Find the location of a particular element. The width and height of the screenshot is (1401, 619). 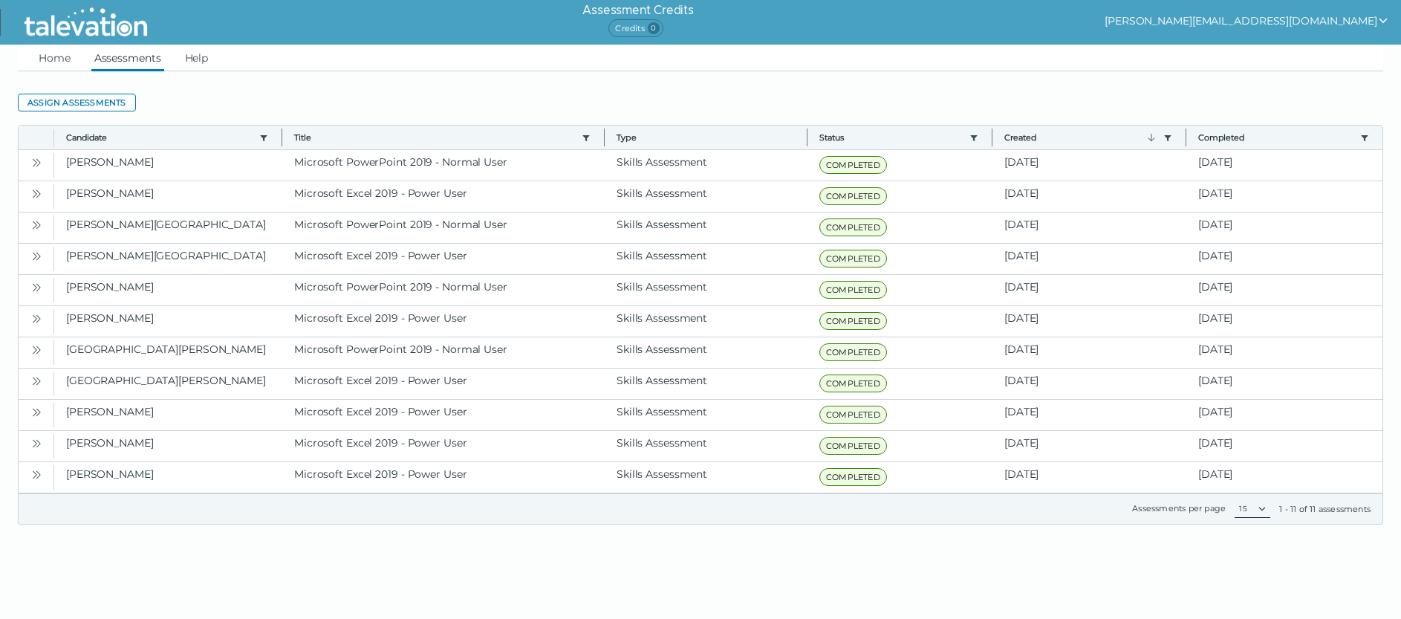

span: Type is located at coordinates (706, 137).